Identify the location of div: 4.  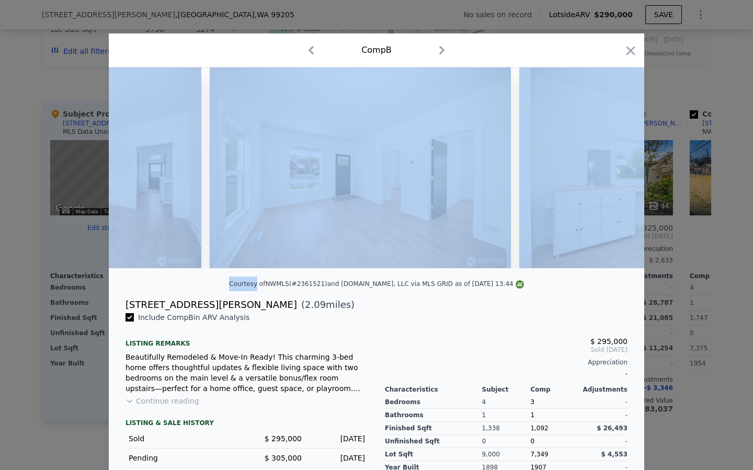
(506, 402).